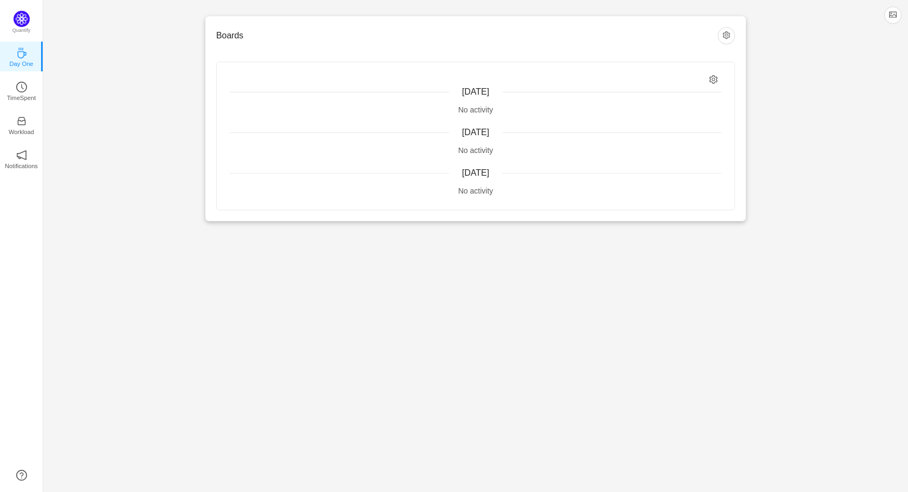  What do you see at coordinates (22, 31) in the screenshot?
I see `p: Quantify` at bounding box center [22, 31].